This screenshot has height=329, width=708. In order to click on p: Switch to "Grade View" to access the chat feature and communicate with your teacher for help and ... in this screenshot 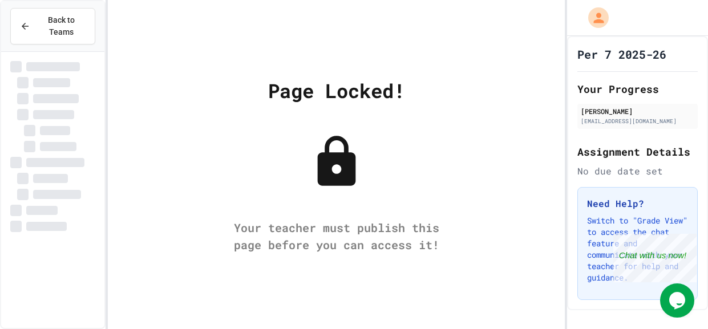, I will do `click(637, 249)`.